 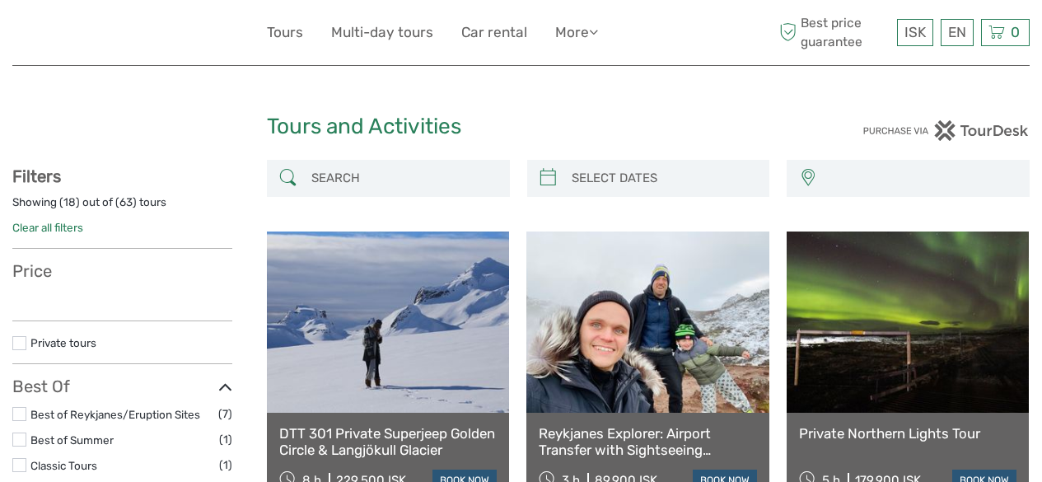 What do you see at coordinates (122, 386) in the screenshot?
I see `h3: Best Of` at bounding box center [122, 386].